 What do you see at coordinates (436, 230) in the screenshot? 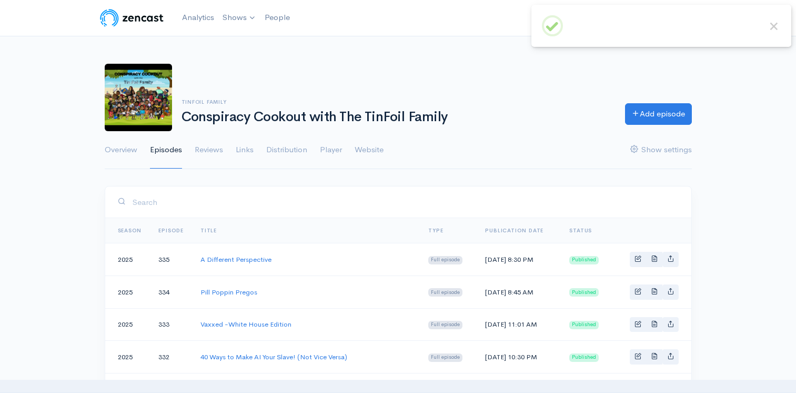
I see `a: Type` at bounding box center [436, 230].